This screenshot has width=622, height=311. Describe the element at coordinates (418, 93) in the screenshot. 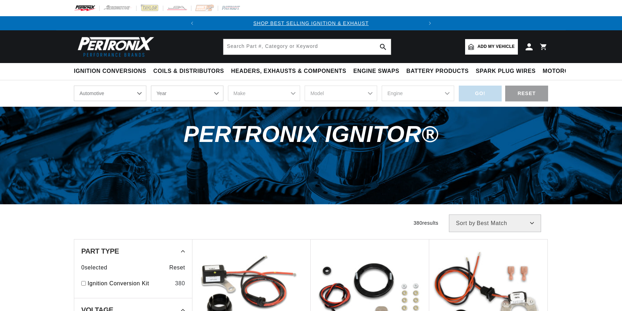

I see `select: Engine` at that location.